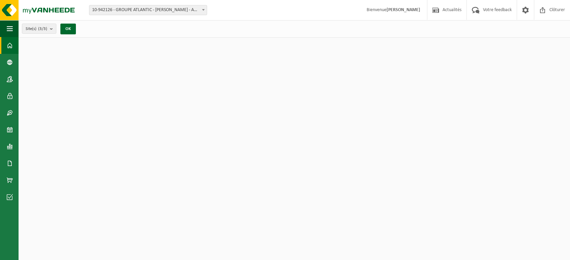  Describe the element at coordinates (148, 10) in the screenshot. I see `span: 10-942126 - GROUPE ATLANTIC - MERVILLE BILLY BERCLAU - AMBB - BILLY BERCLAU` at that location.